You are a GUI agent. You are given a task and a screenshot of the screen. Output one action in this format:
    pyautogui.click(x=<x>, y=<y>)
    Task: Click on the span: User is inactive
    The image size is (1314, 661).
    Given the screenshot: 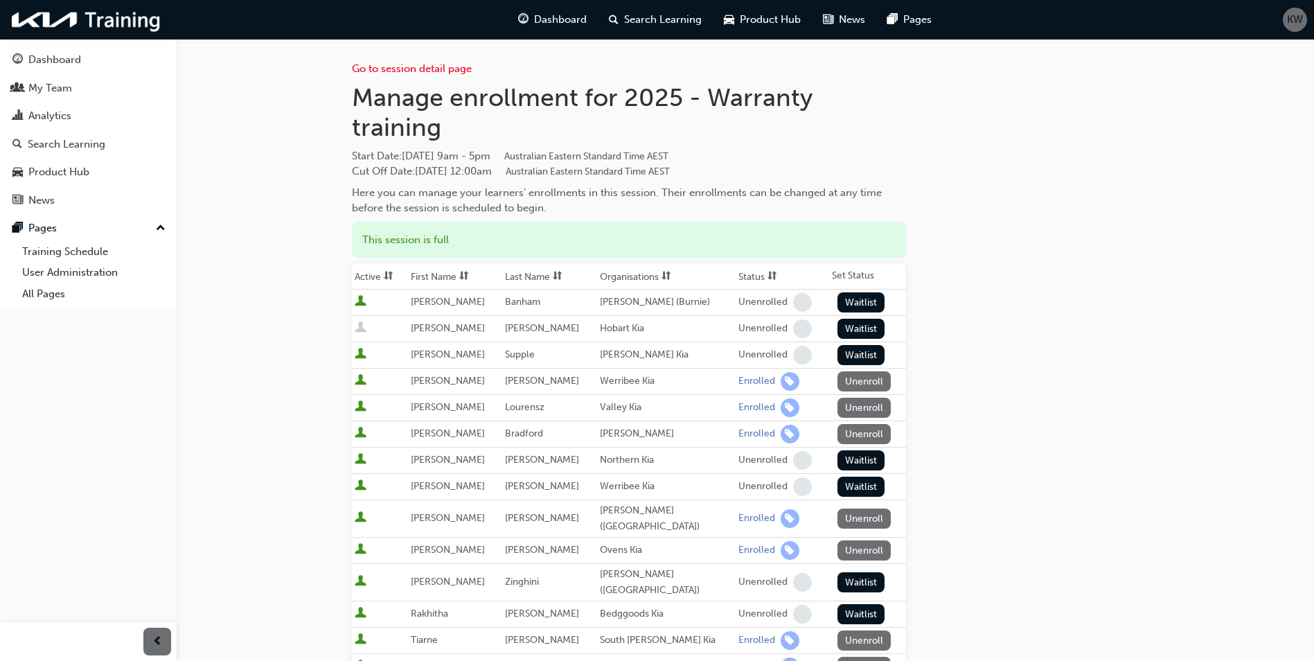 What is the action you would take?
    pyautogui.click(x=360, y=328)
    